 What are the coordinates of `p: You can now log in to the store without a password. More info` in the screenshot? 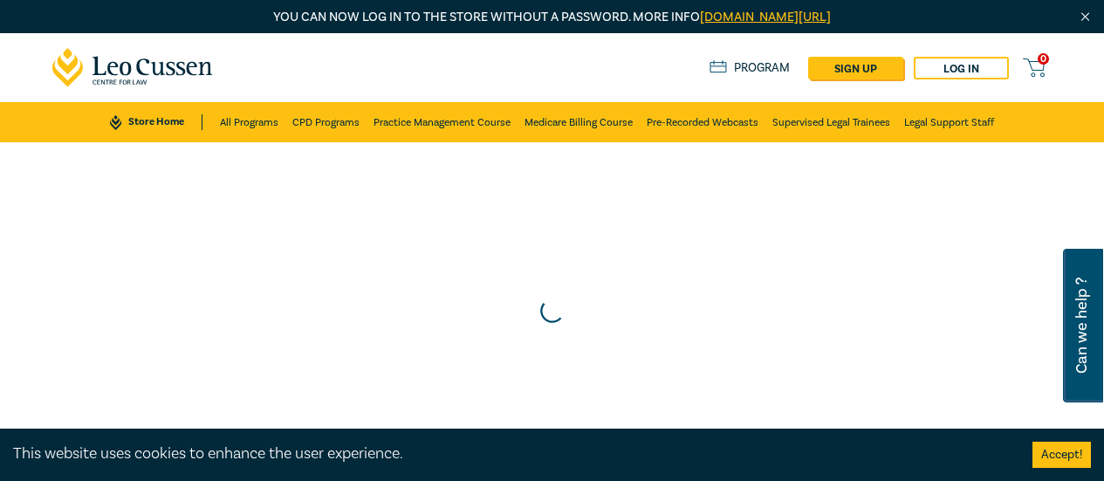 It's located at (552, 17).